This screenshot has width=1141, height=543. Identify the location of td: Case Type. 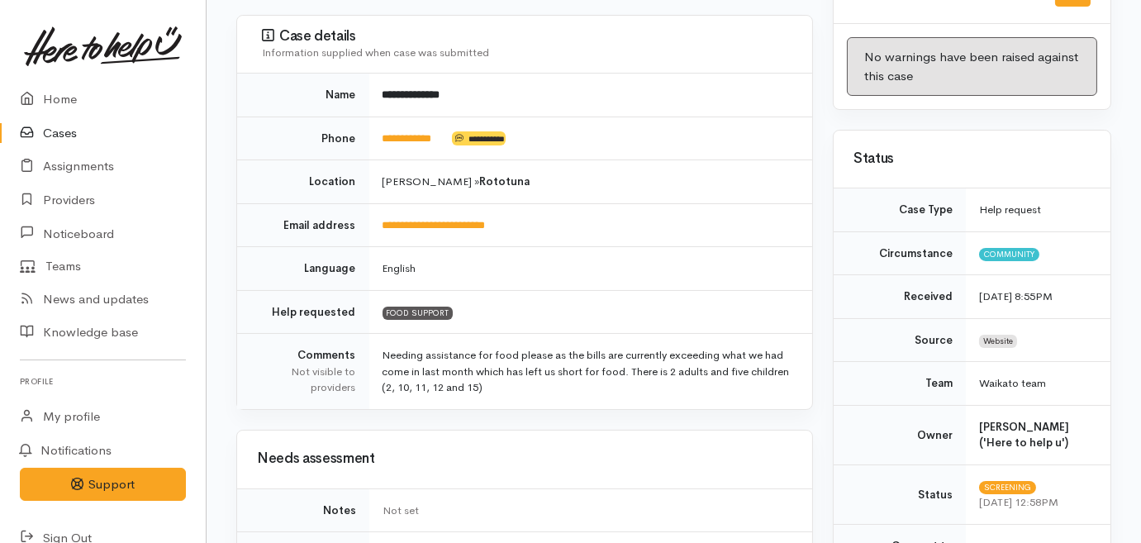
(900, 210).